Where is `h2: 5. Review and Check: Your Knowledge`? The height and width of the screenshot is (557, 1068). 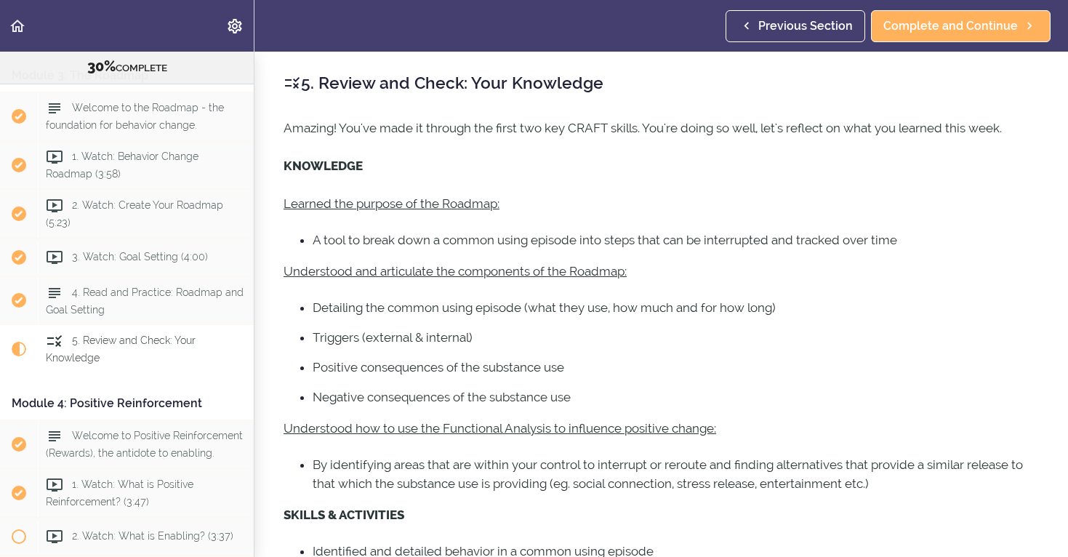
h2: 5. Review and Check: Your Knowledge is located at coordinates (661, 83).